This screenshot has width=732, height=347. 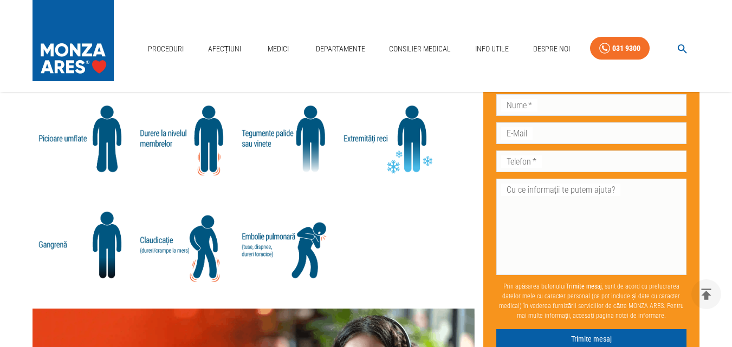 I want to click on img: Picioare umflate, so click(x=83, y=139).